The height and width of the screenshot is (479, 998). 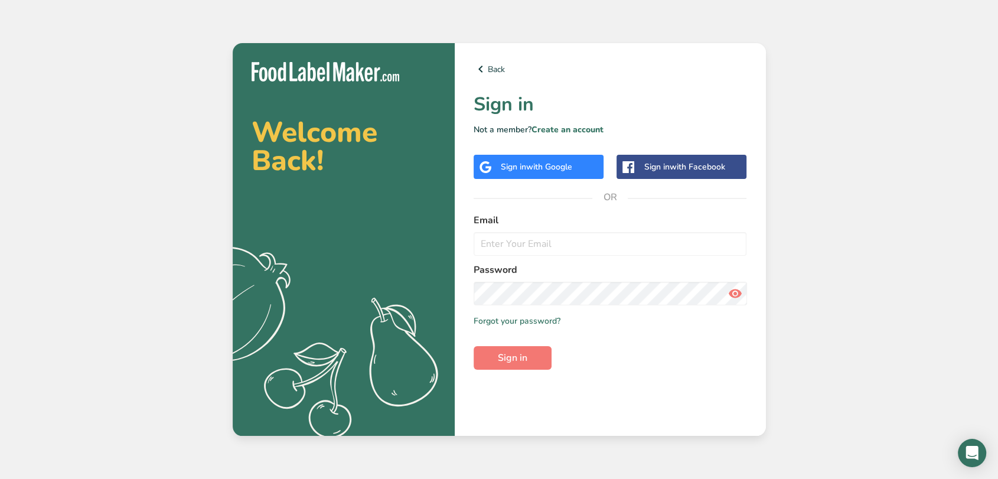 What do you see at coordinates (512, 358) in the screenshot?
I see `span: Sign in` at bounding box center [512, 358].